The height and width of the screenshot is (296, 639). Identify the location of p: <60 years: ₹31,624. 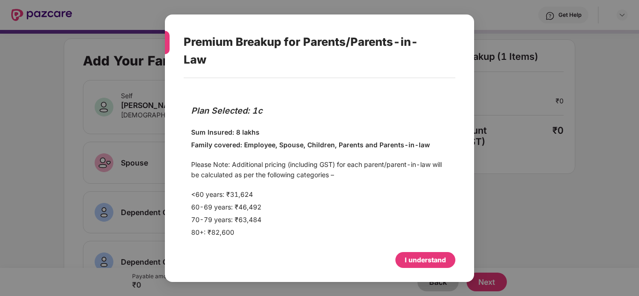
(319, 194).